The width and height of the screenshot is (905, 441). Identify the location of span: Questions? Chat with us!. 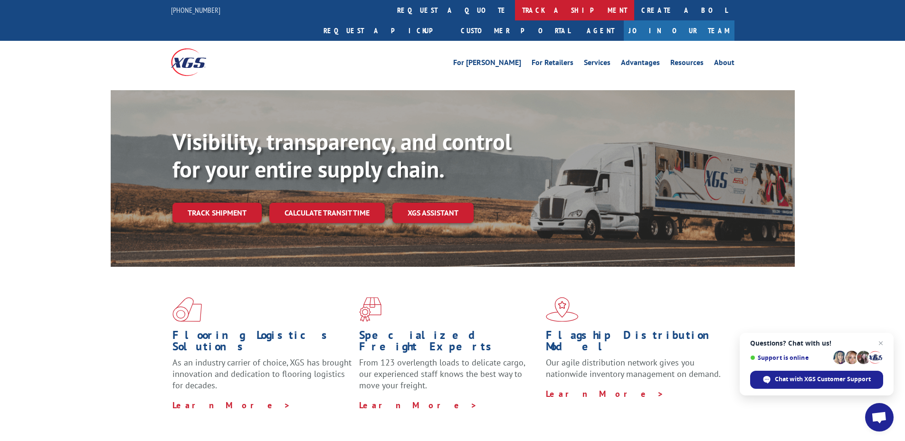
(817, 344).